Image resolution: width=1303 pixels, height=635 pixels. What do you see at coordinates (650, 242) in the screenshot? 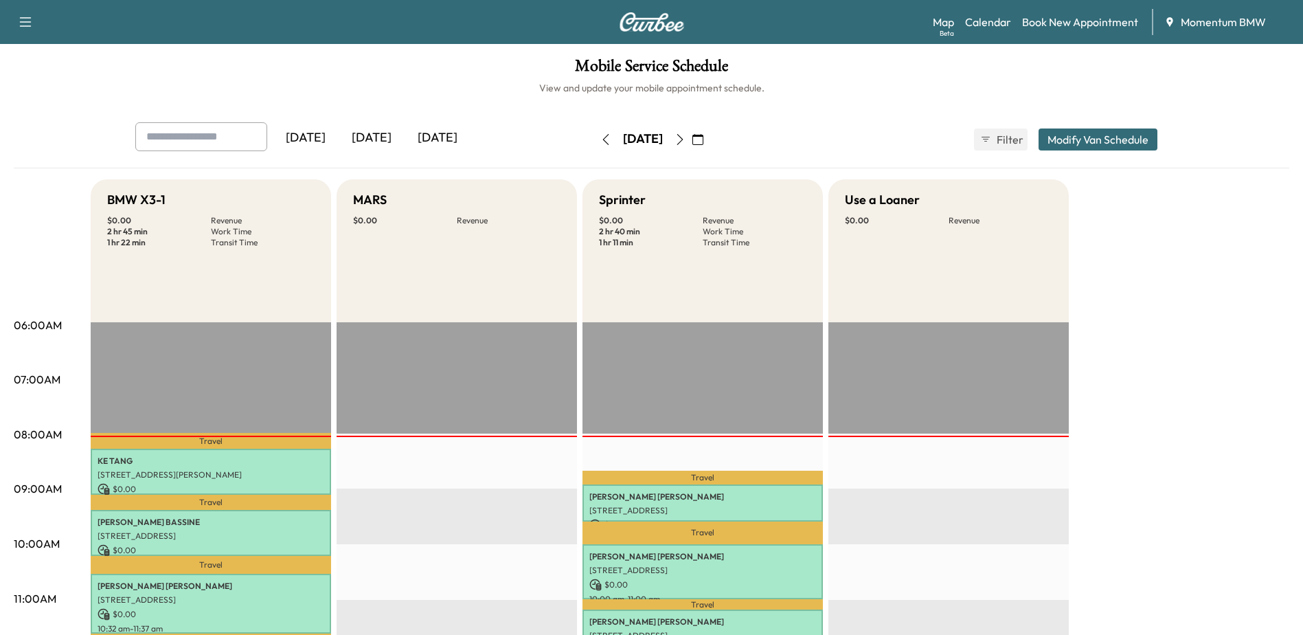
I see `p: 1 hr 11 min` at bounding box center [650, 242].